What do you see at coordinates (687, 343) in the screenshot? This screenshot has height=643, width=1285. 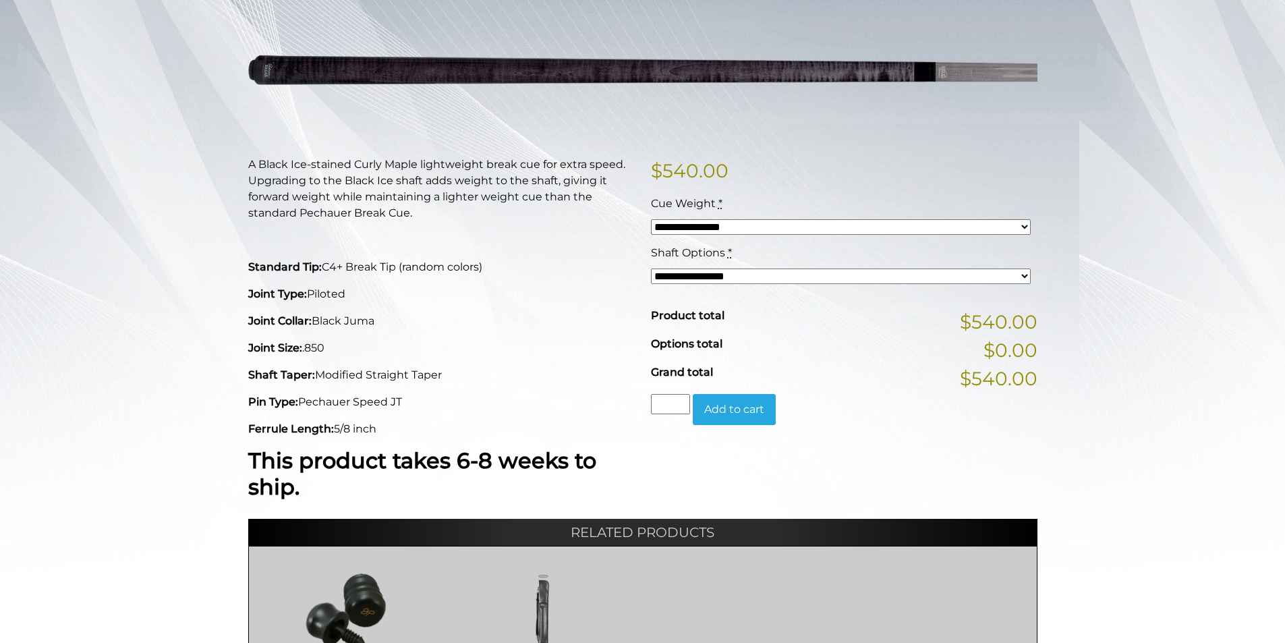 I see `span: Options total` at bounding box center [687, 343].